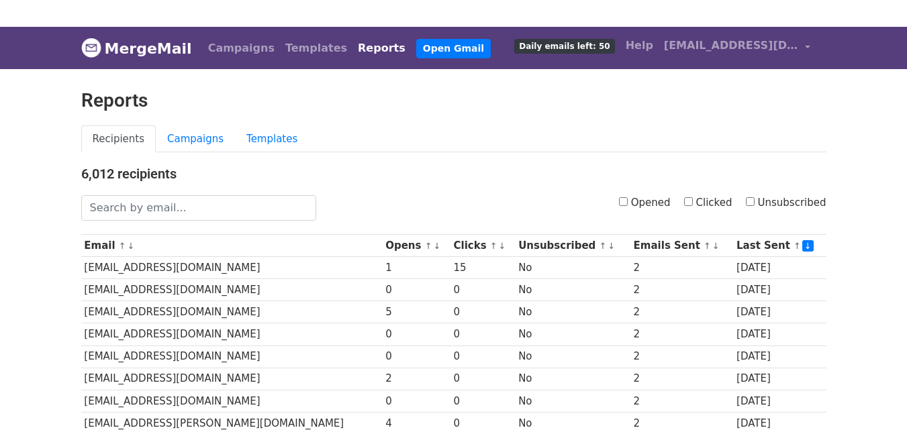 This screenshot has width=907, height=430. Describe the element at coordinates (381, 48) in the screenshot. I see `a: Reports` at that location.